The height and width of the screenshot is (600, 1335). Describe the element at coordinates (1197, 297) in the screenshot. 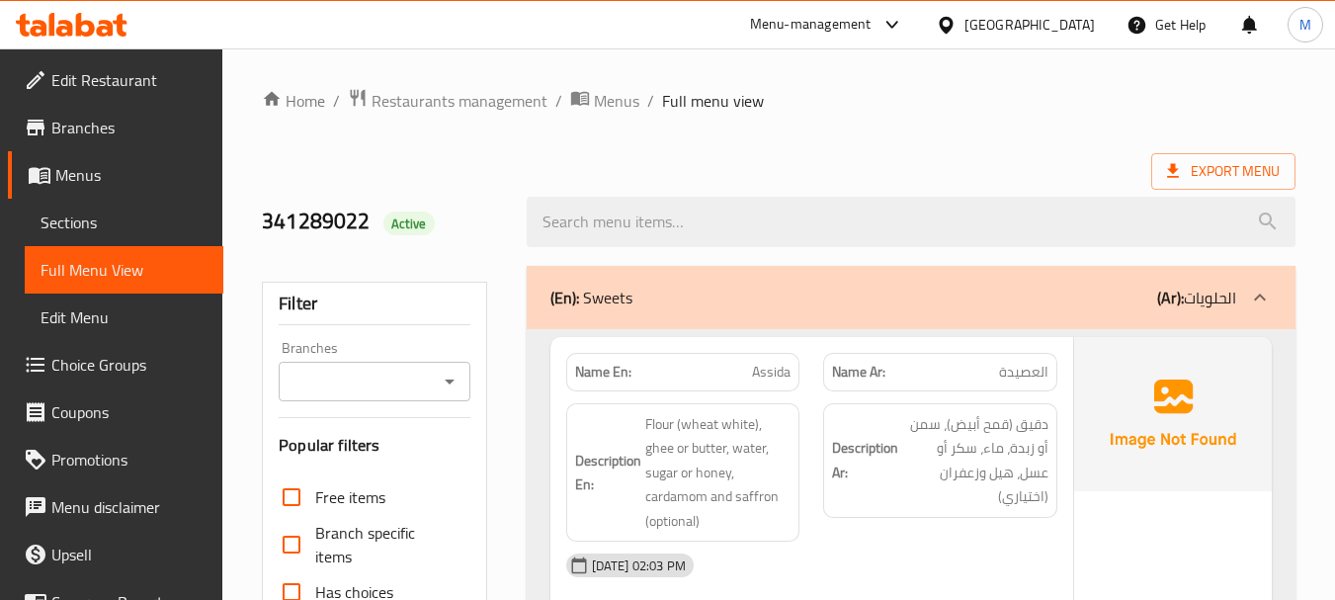

I see `p: الحلويات` at that location.